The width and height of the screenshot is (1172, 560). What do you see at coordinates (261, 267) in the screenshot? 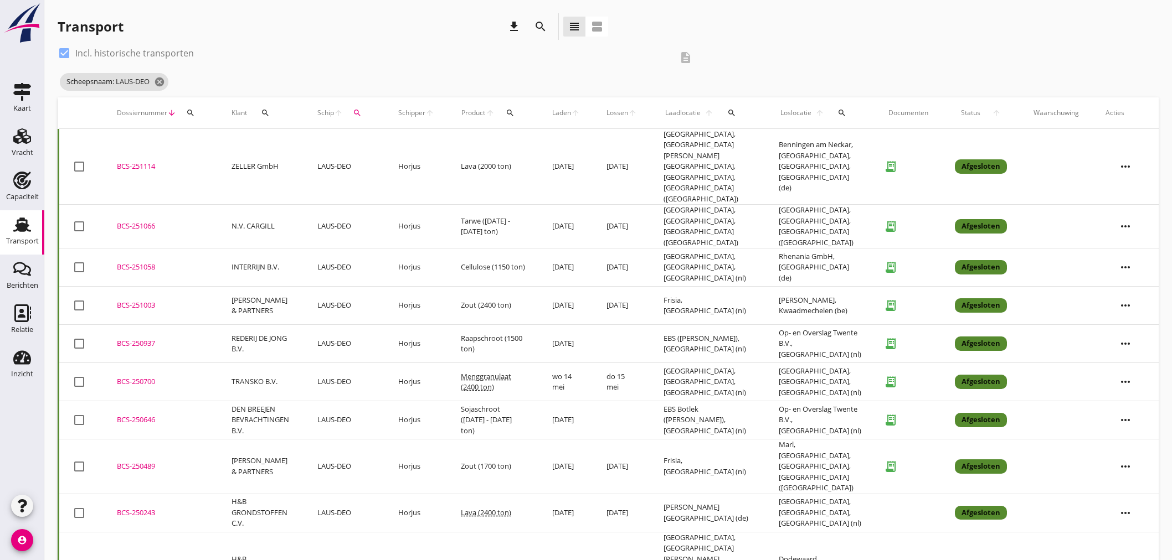
I see `td: INTERRIJN B.V.` at bounding box center [261, 267].